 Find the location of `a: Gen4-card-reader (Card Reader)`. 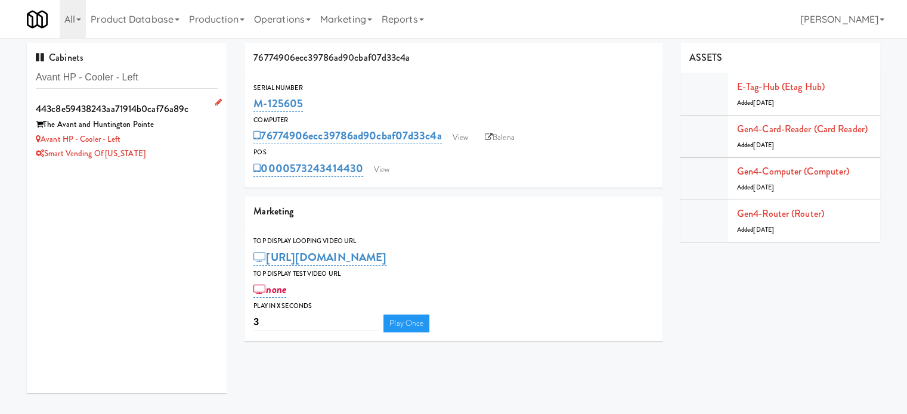

a: Gen4-card-reader (Card Reader) is located at coordinates (802, 129).